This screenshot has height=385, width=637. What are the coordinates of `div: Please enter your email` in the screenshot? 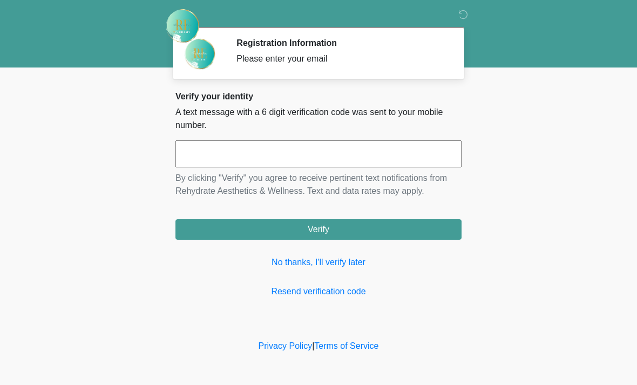 It's located at (340, 59).